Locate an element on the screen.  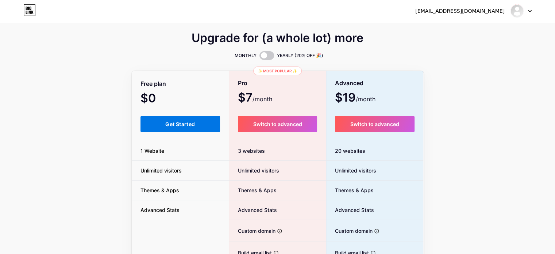
span: $0 is located at coordinates (158, 99).